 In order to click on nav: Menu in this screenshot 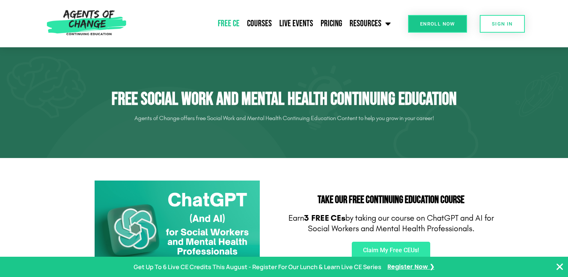, I will do `click(262, 24)`.